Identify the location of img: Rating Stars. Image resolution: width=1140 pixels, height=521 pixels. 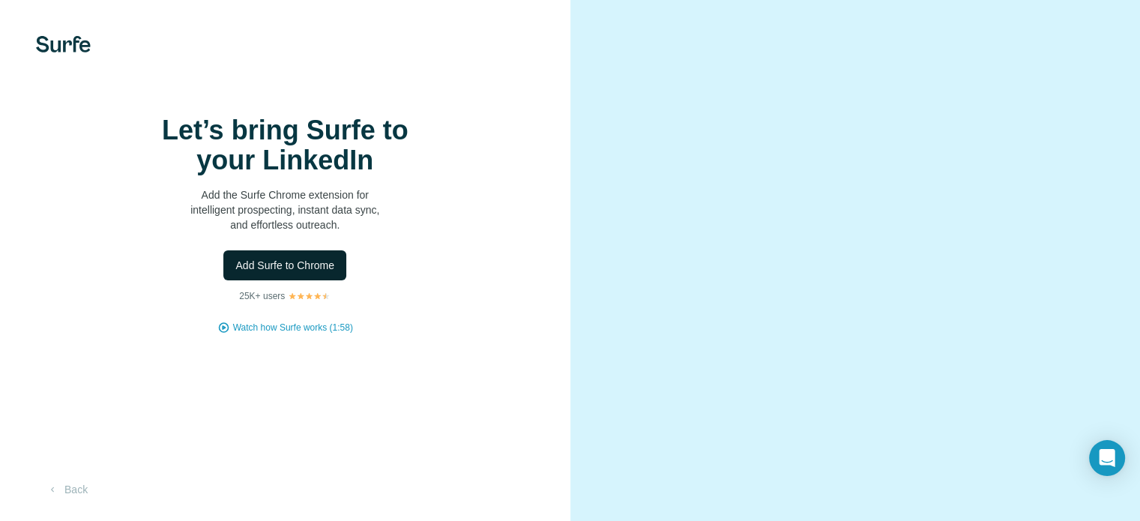
(309, 296).